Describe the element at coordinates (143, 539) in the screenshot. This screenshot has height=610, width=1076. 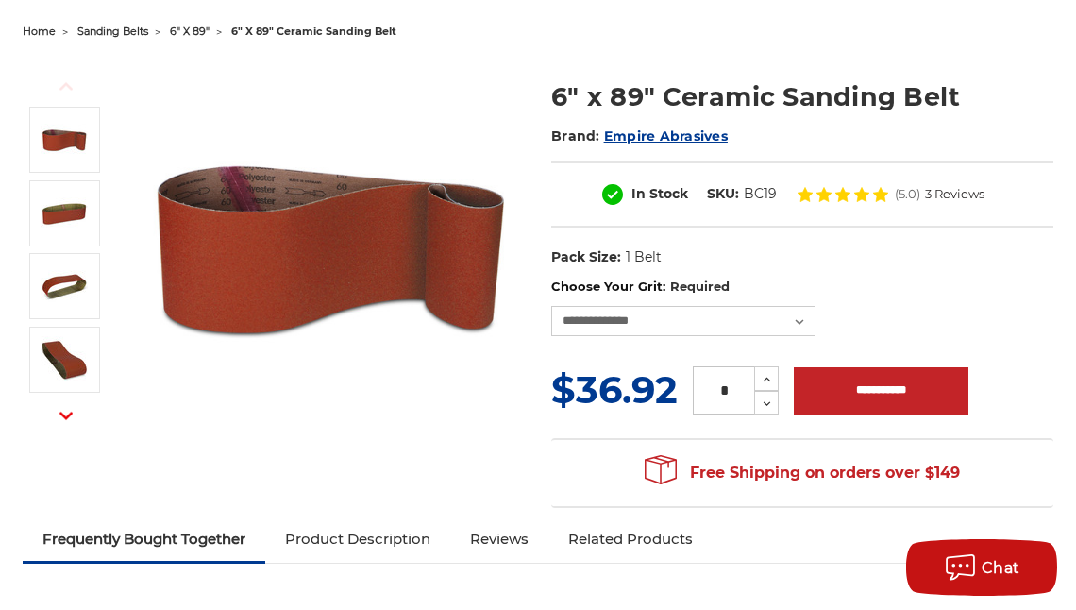
I see `a: Frequently Bought Together` at that location.